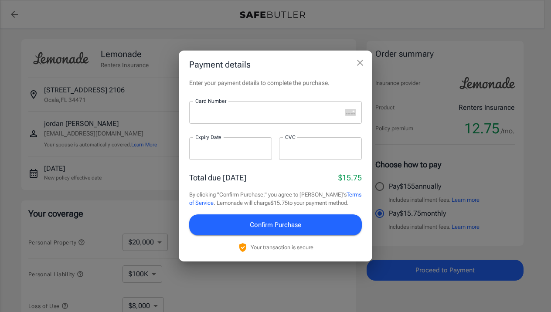  What do you see at coordinates (350, 112) in the screenshot?
I see `svg: unknown` at bounding box center [350, 112].